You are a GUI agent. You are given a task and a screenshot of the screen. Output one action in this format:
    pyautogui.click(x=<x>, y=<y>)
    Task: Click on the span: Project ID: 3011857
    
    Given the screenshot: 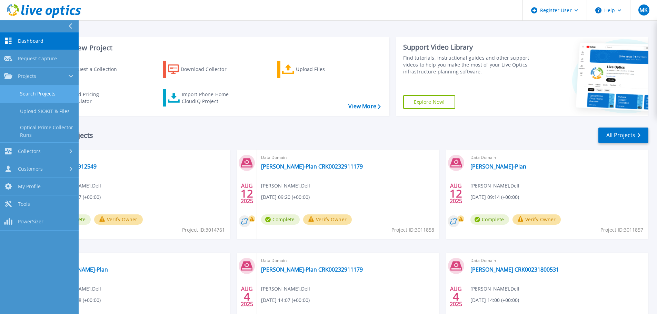 What is the action you would take?
    pyautogui.click(x=622, y=230)
    